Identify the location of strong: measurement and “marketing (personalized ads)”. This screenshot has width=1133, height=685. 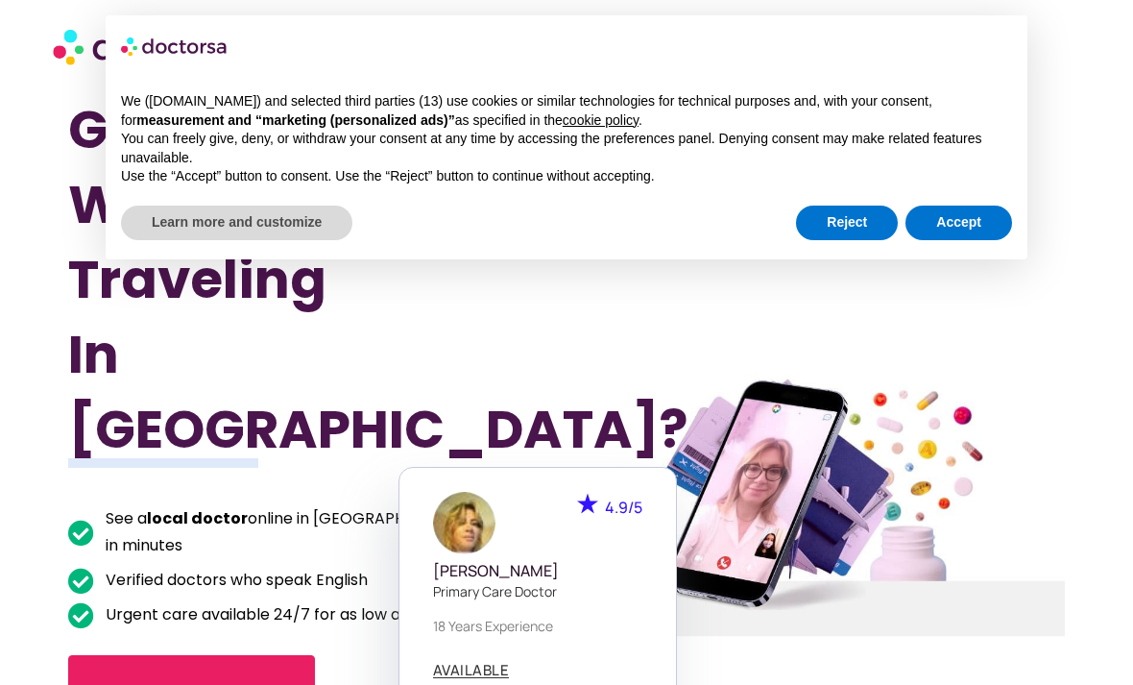
(295, 120).